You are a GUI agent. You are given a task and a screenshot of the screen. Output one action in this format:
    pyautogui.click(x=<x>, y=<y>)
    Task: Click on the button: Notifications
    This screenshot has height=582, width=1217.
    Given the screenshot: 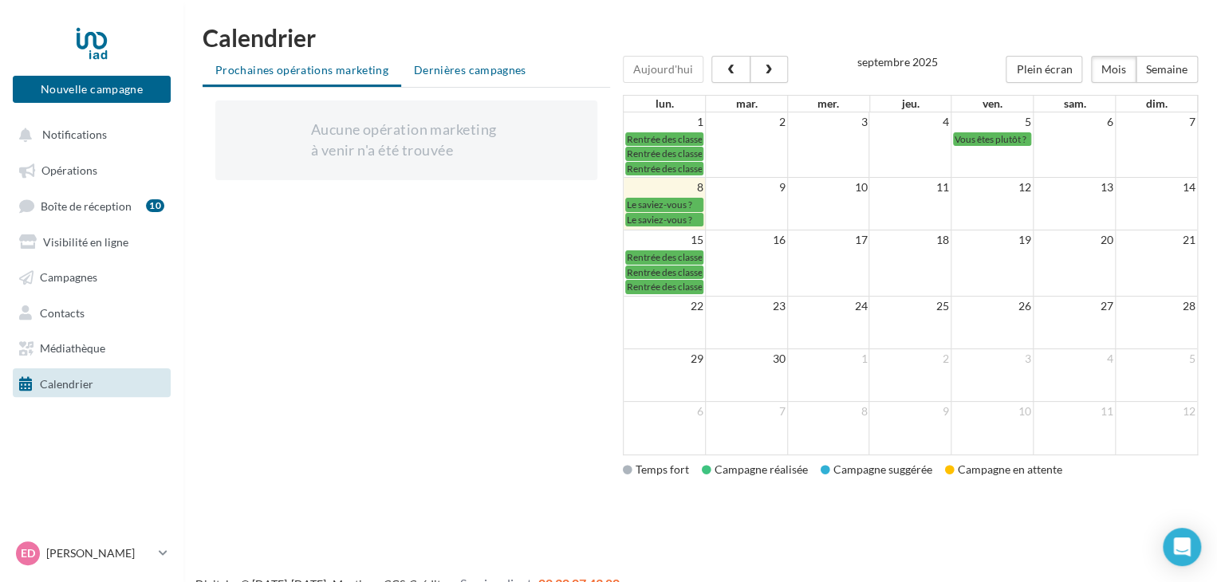 What is the action you would take?
    pyautogui.click(x=89, y=134)
    